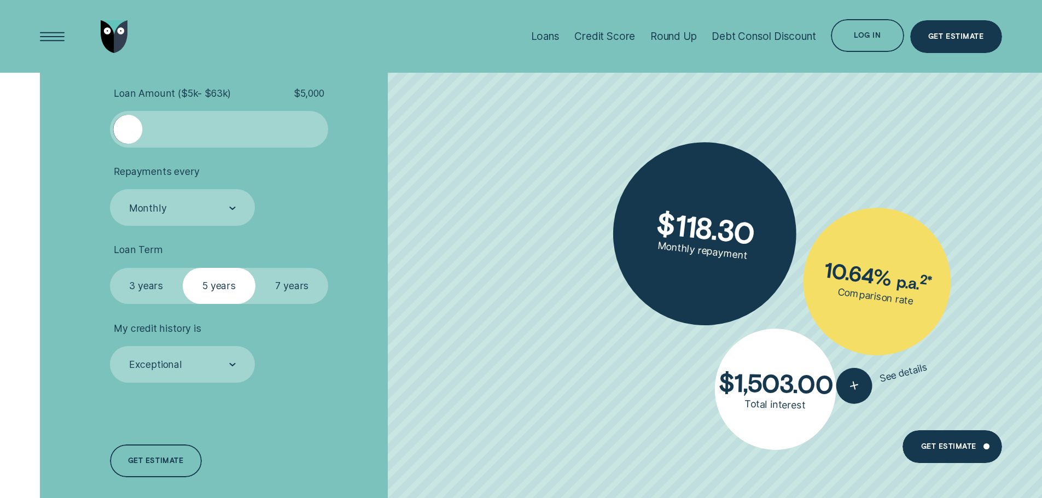  I want to click on span: Loan Term, so click(138, 250).